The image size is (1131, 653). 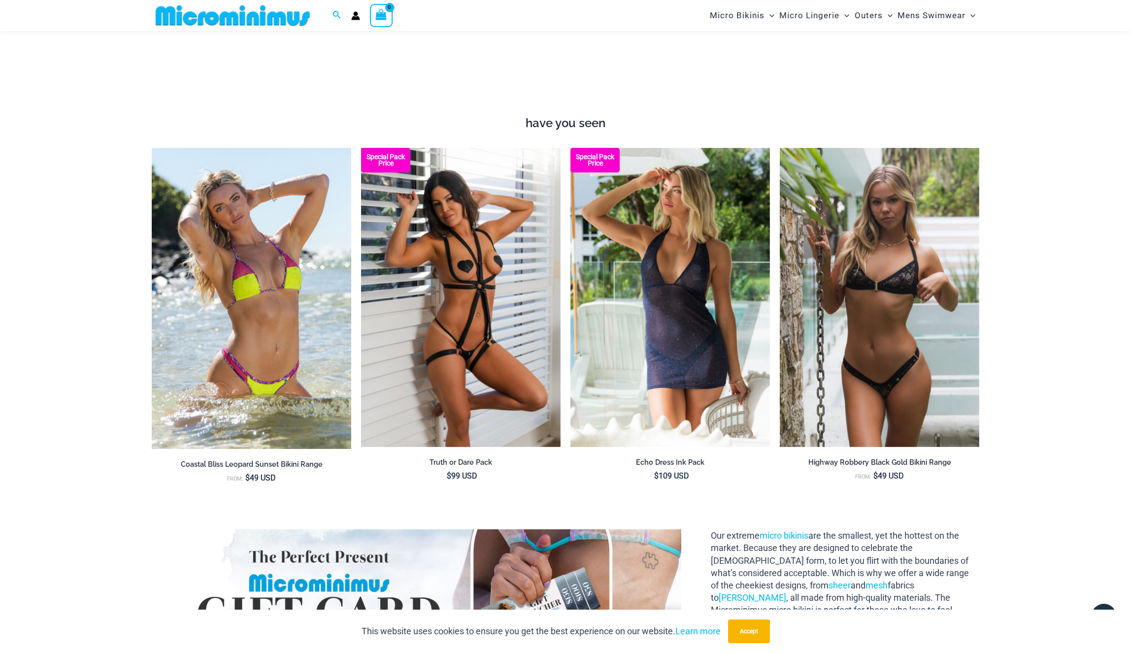 What do you see at coordinates (698, 631) in the screenshot?
I see `a: Learn more` at bounding box center [698, 631].